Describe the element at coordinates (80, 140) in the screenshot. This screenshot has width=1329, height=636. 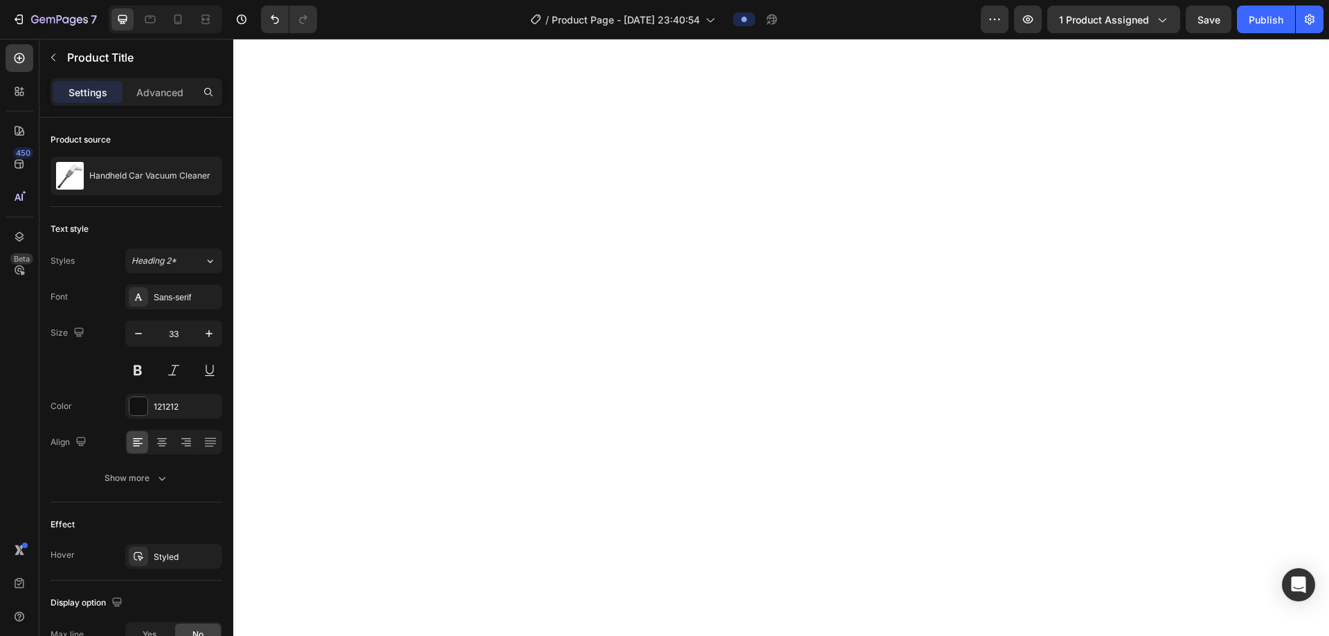
I see `div: Product source` at that location.